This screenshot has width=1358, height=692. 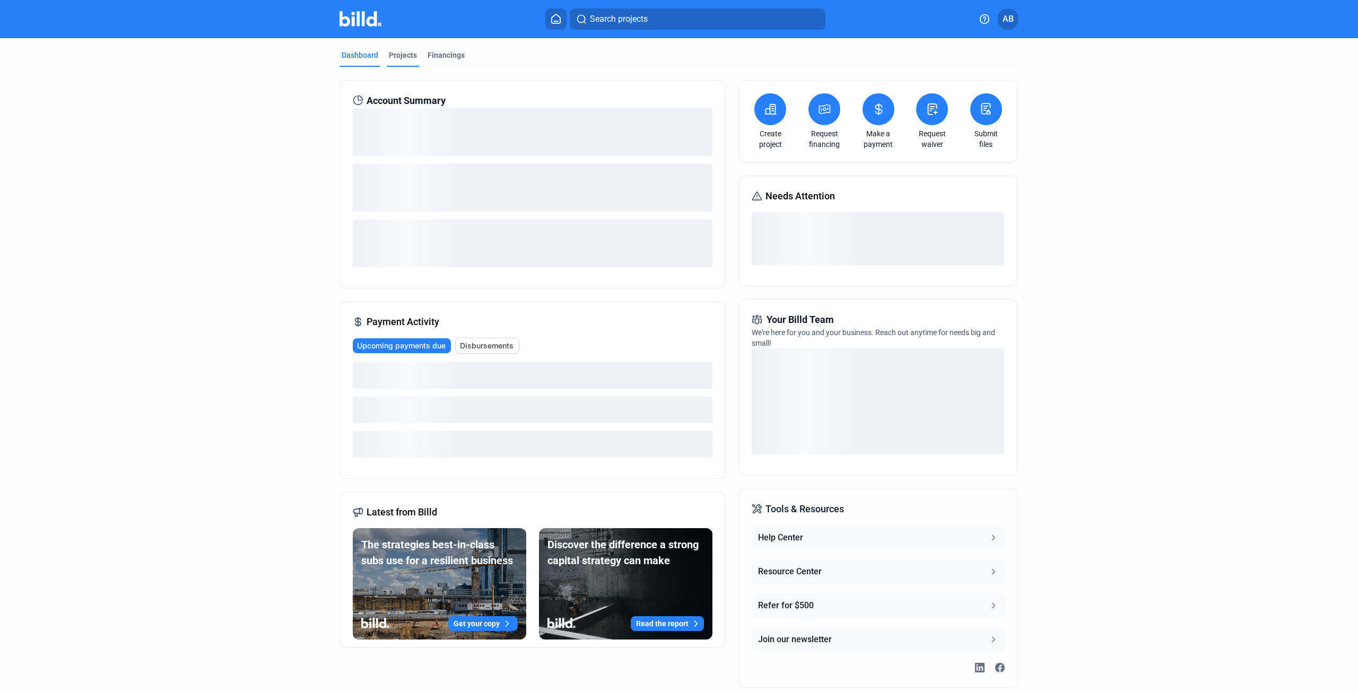 I want to click on span: Payment Activity, so click(x=403, y=322).